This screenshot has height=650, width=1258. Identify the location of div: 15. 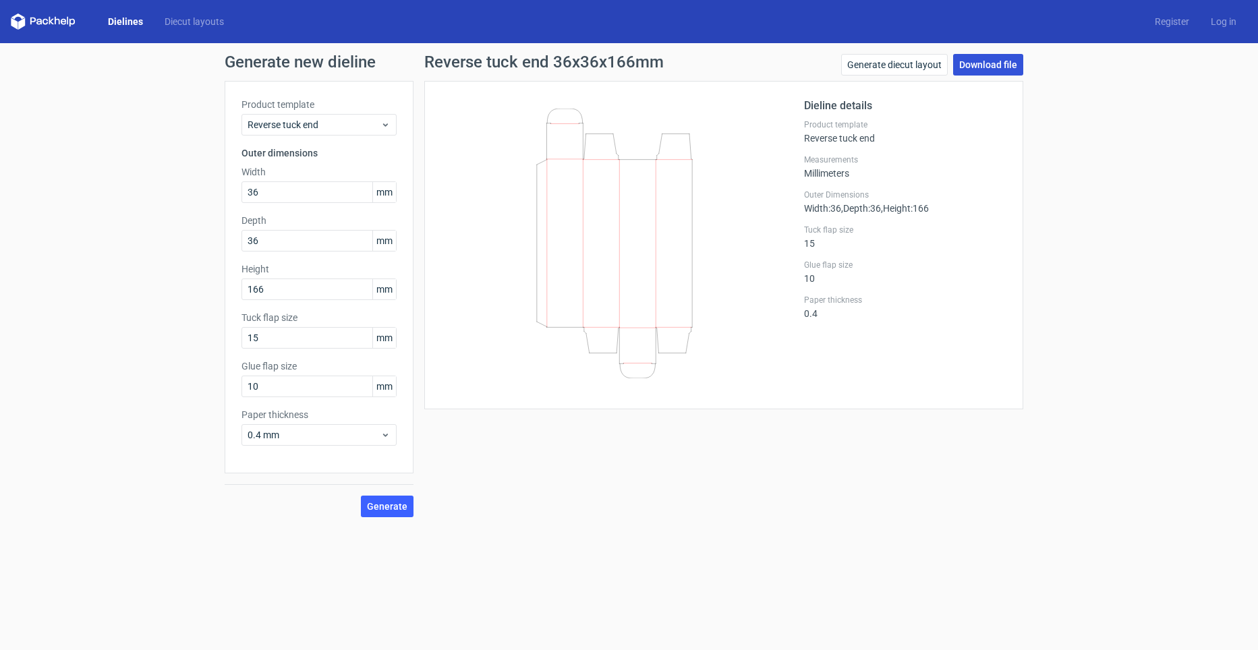
(905, 237).